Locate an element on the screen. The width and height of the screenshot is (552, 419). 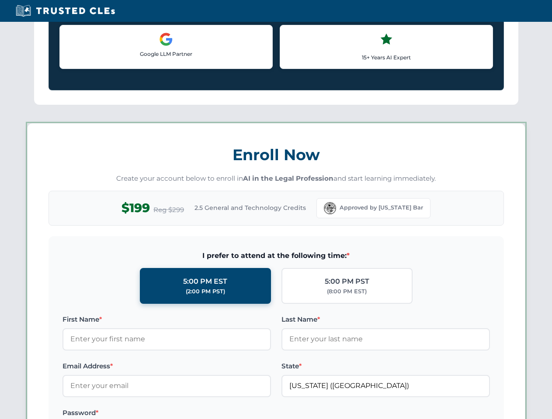
span: Reg $299 is located at coordinates (169, 210).